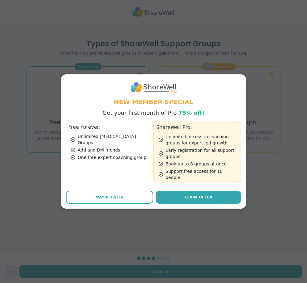 Image resolution: width=307 pixels, height=283 pixels. I want to click on div: Early registration for all support groups, so click(199, 153).